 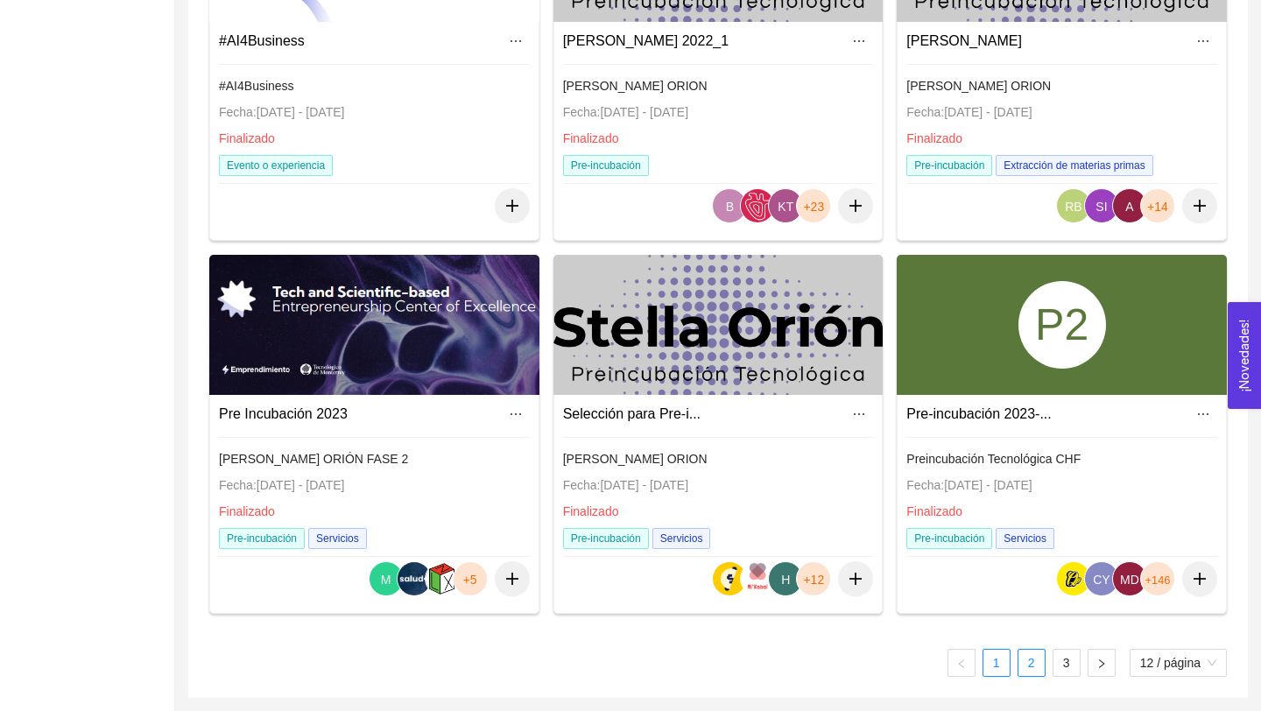 What do you see at coordinates (993, 459) in the screenshot?
I see `span: Preincubación Tecnológica CHF` at bounding box center [993, 459].